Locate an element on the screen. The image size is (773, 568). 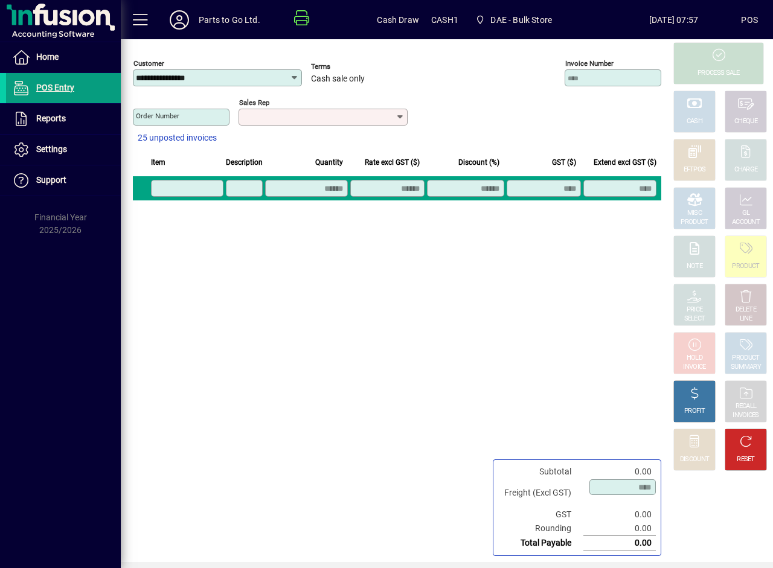
span: Discount (%) is located at coordinates (479, 162).